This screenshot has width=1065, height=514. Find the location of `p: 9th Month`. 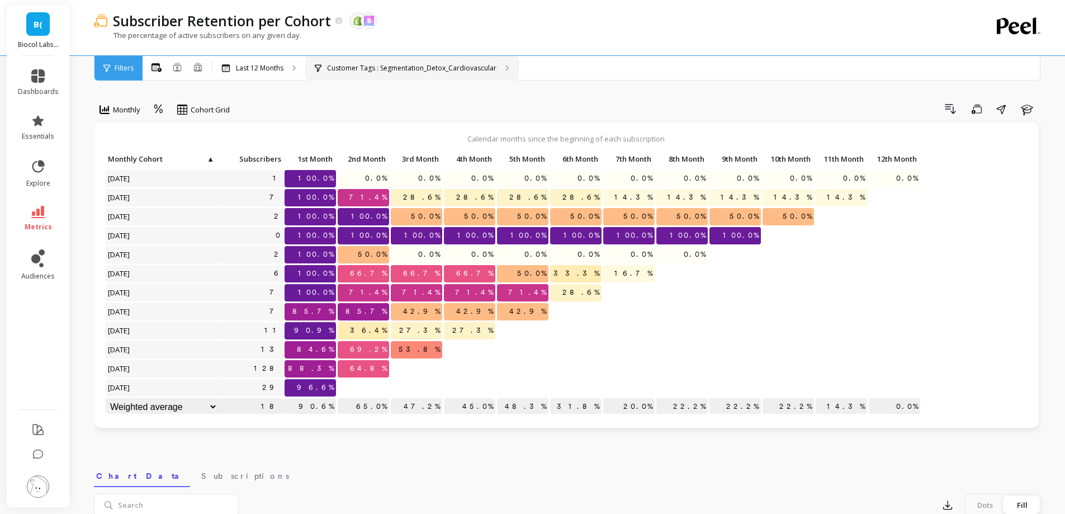

p: 9th Month is located at coordinates (735, 159).